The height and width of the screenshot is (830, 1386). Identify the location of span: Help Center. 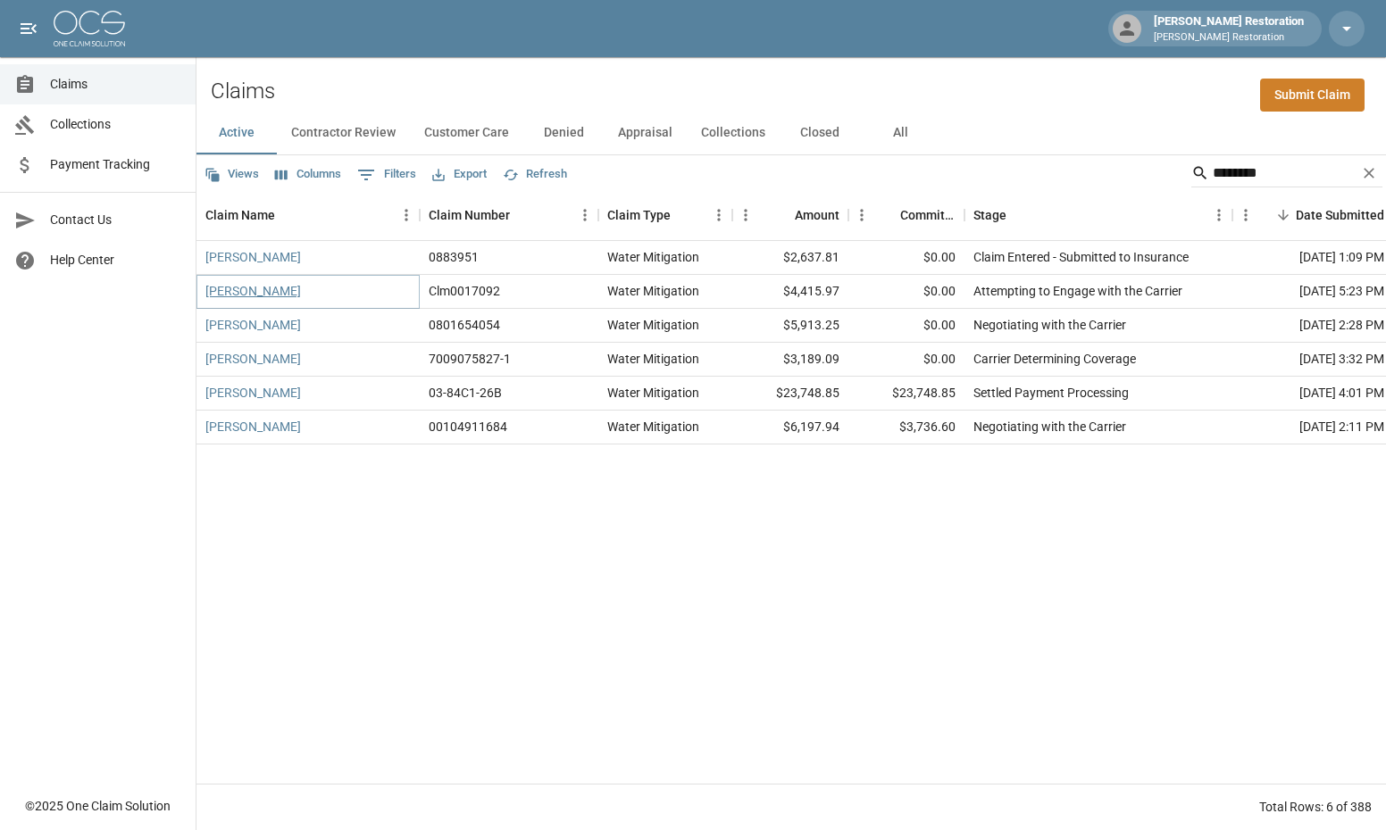
(115, 260).